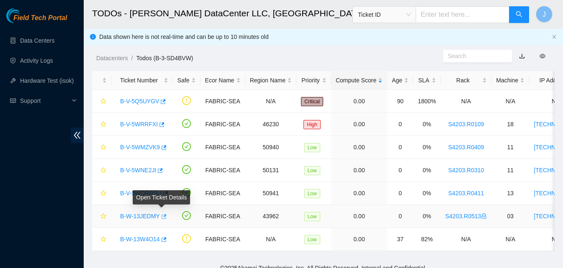 Image resolution: width=563 pixels, height=268 pixels. Describe the element at coordinates (138, 170) in the screenshot. I see `a: B-V-5WNE2JI` at that location.